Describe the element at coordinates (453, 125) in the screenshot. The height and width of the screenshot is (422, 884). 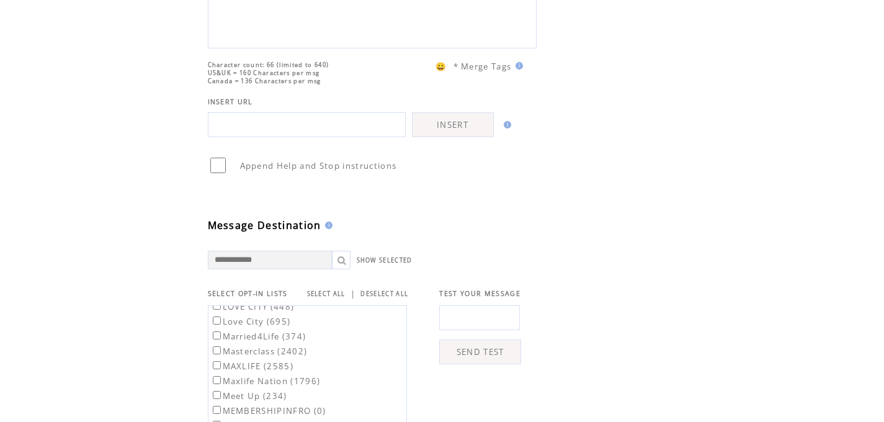
I see `a: INSERT` at that location.